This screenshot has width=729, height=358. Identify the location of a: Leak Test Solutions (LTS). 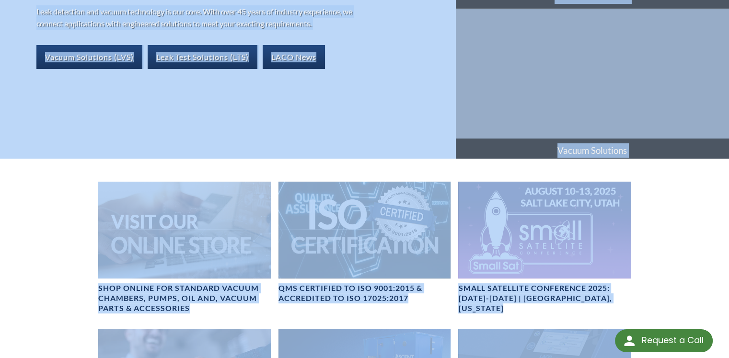
(202, 57).